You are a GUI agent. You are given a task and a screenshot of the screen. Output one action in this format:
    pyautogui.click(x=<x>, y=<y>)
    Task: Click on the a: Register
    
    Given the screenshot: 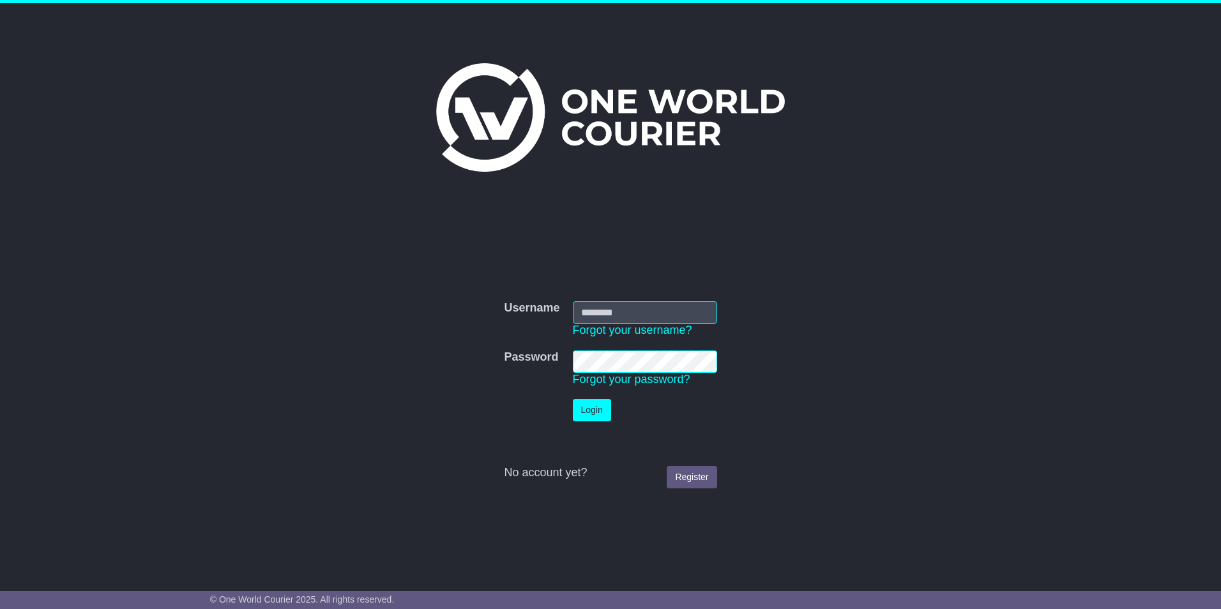 What is the action you would take?
    pyautogui.click(x=692, y=477)
    